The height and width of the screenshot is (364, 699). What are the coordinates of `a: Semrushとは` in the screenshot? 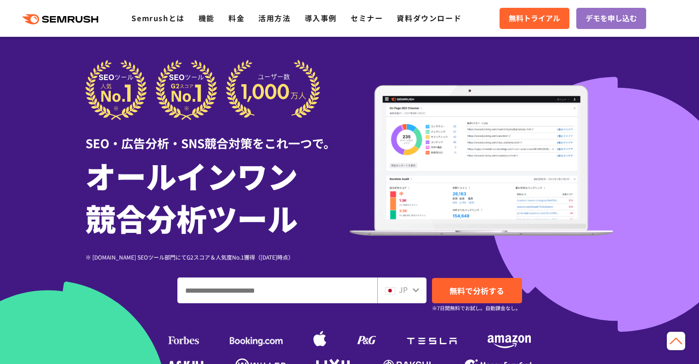 It's located at (158, 18).